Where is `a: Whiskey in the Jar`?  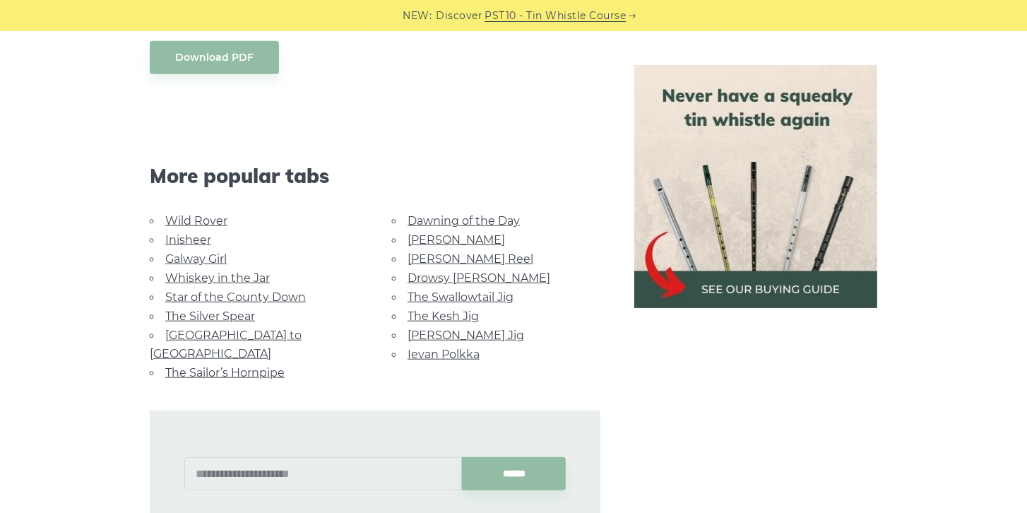
a: Whiskey in the Jar is located at coordinates (218, 278).